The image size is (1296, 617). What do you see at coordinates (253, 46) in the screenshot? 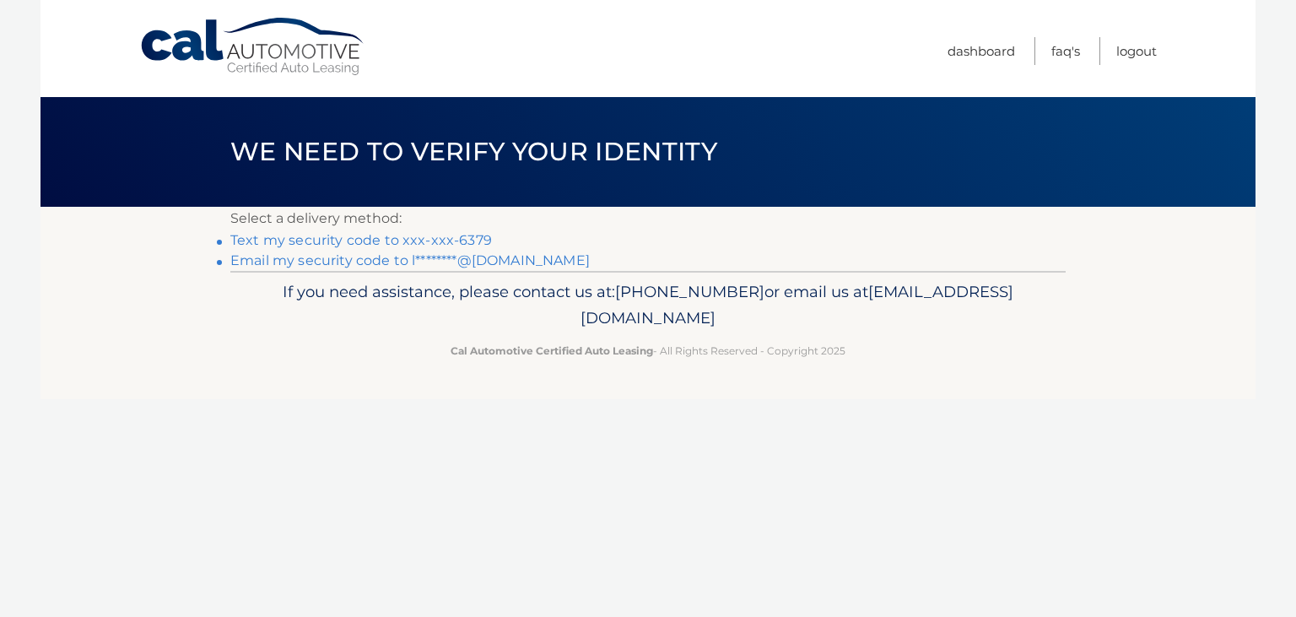
I see `a: Cal Automotive` at bounding box center [253, 46].